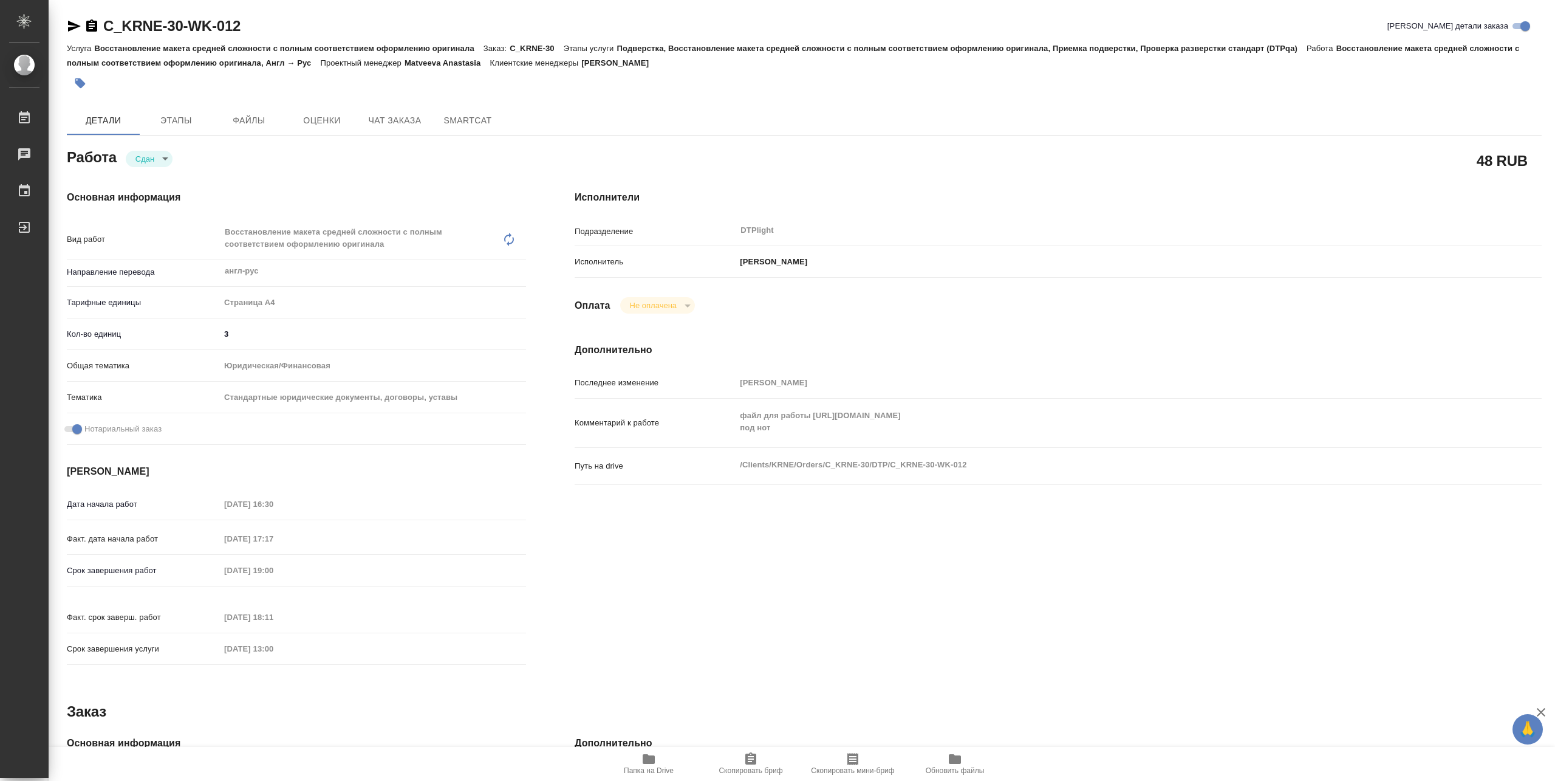  What do you see at coordinates (447, 63) in the screenshot?
I see `p: Matveeva Anastasia` at bounding box center [447, 63].